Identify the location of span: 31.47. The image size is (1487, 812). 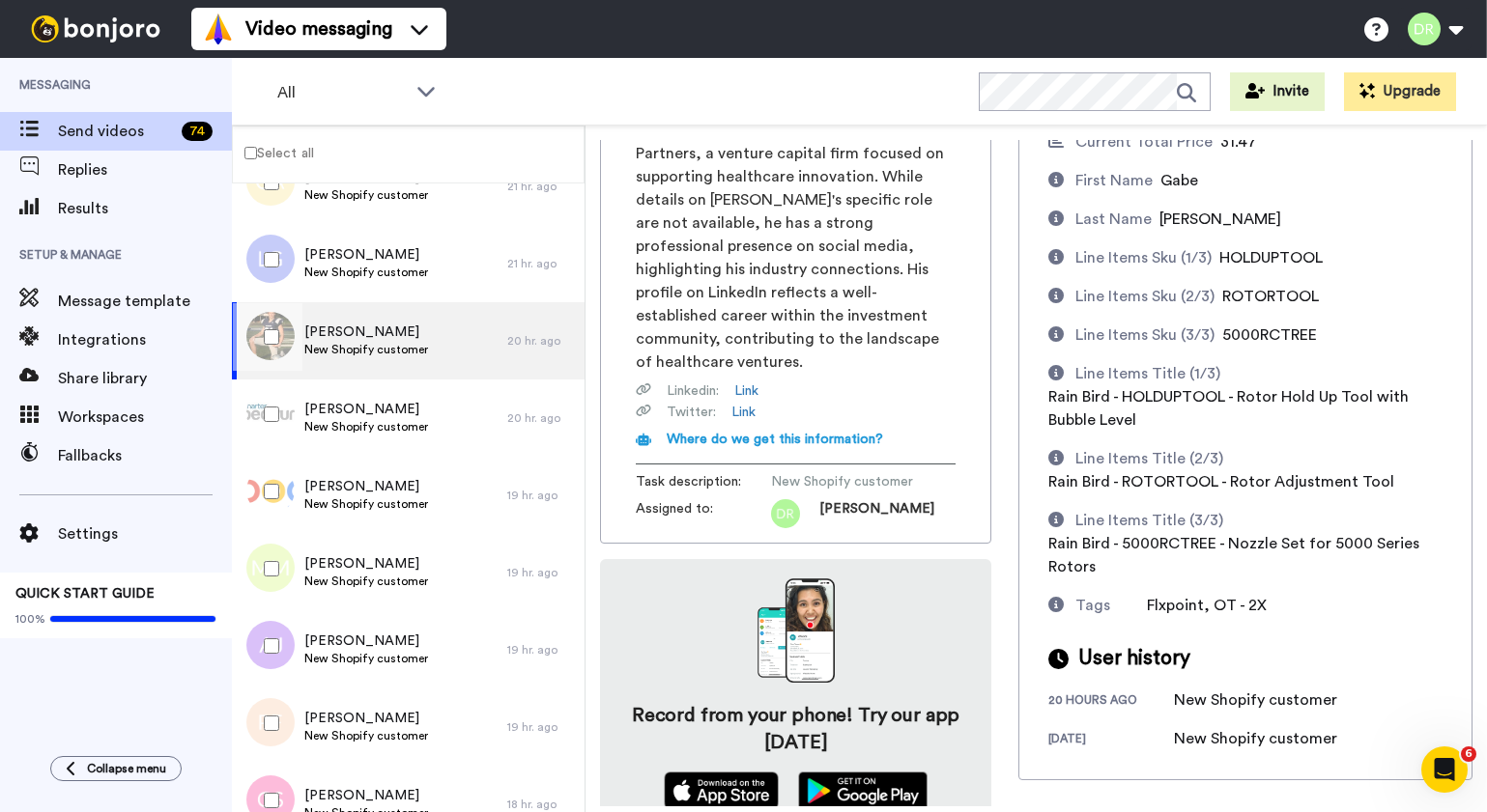
(1239, 142).